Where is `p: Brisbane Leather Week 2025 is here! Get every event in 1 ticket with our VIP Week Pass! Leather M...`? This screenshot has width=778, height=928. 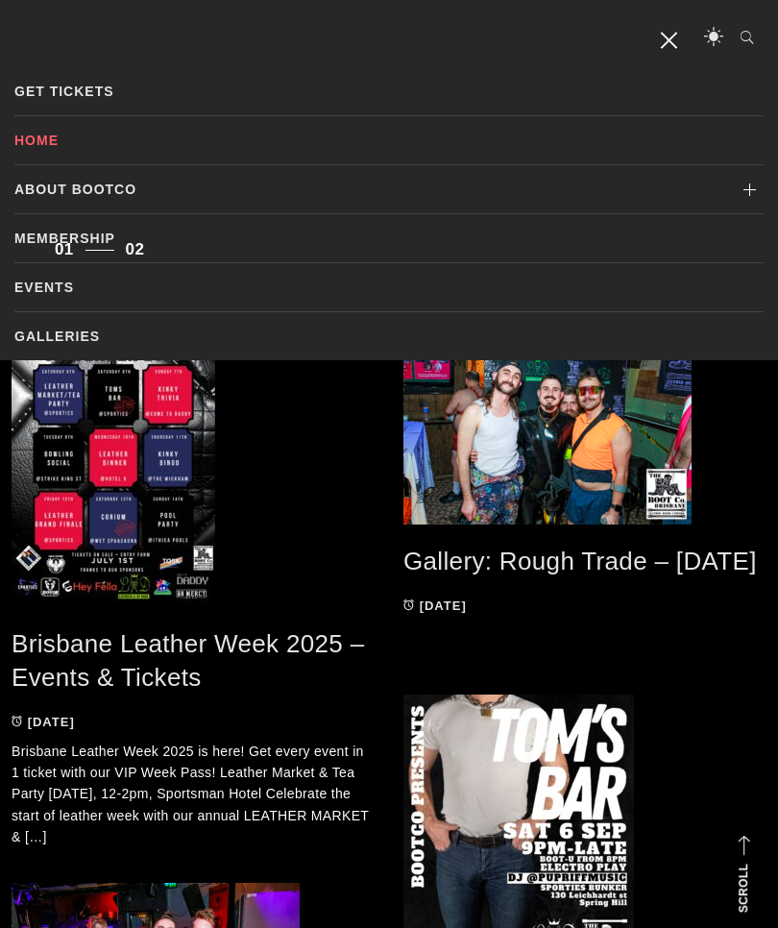 p: Brisbane Leather Week 2025 is here! Get every event in 1 ticket with our VIP Week Pass! Leather M... is located at coordinates (193, 794).